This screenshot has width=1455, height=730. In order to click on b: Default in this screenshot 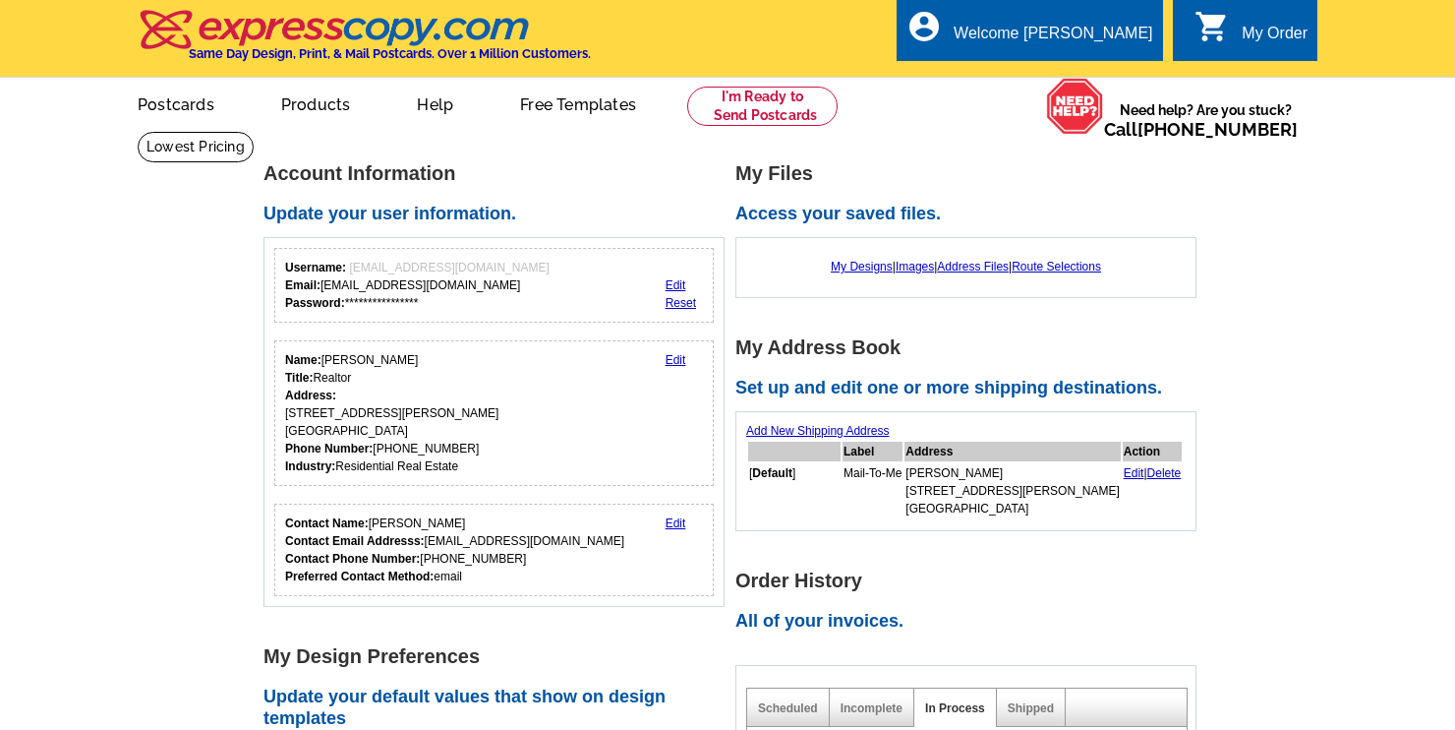, I will do `click(772, 473)`.